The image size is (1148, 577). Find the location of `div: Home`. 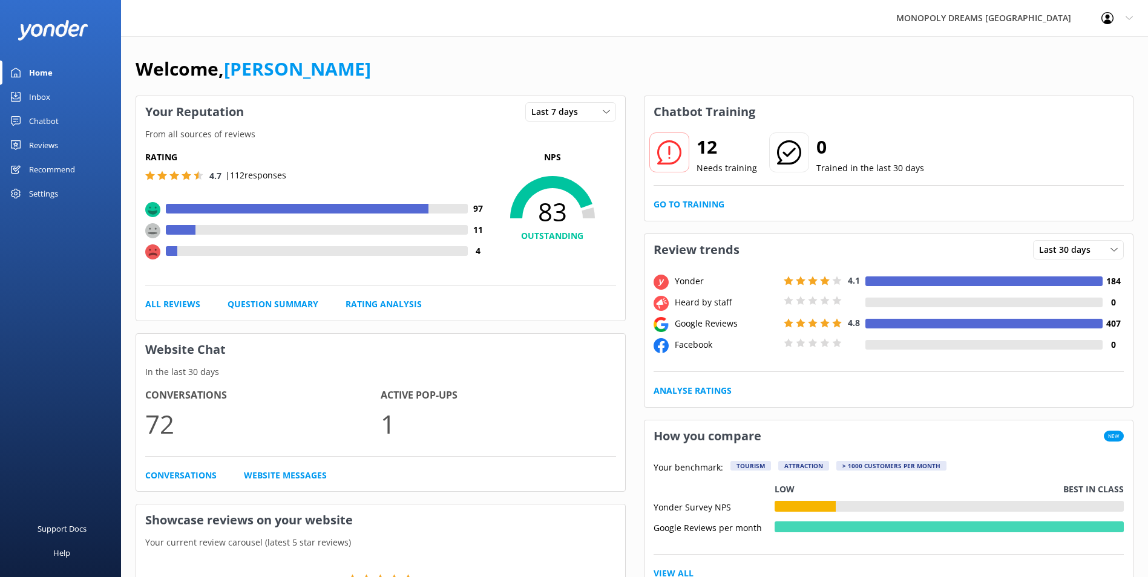

div: Home is located at coordinates (41, 73).